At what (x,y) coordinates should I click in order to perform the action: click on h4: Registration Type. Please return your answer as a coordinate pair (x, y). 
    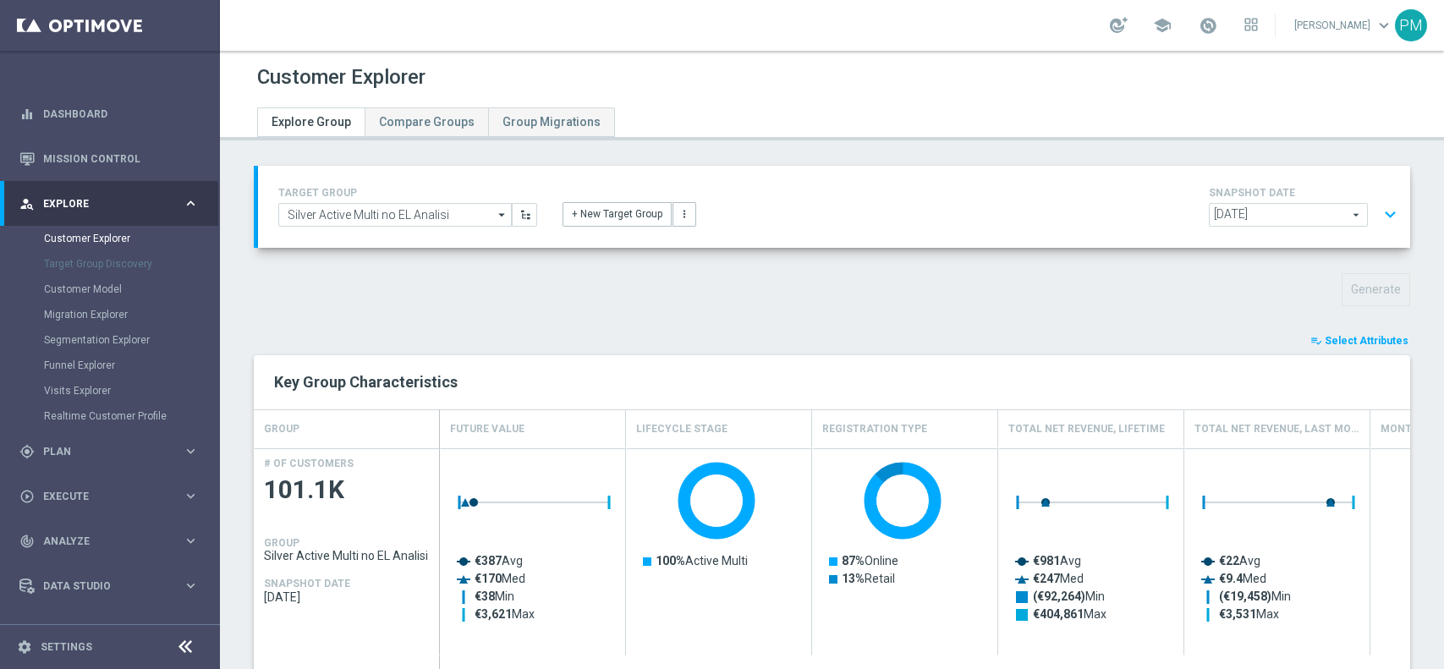
    Looking at the image, I should click on (875, 429).